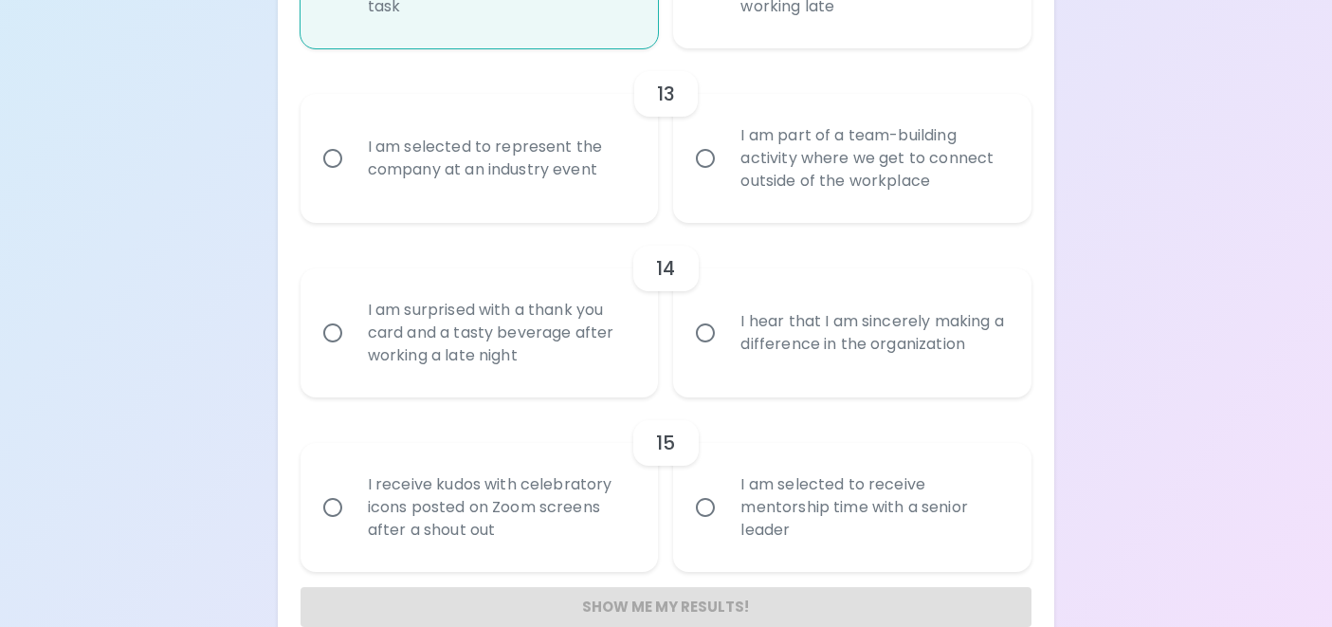  Describe the element at coordinates (501, 507) in the screenshot. I see `div: I receive kudos with celebratory icons posted on Zoom screens after a shout out` at that location.